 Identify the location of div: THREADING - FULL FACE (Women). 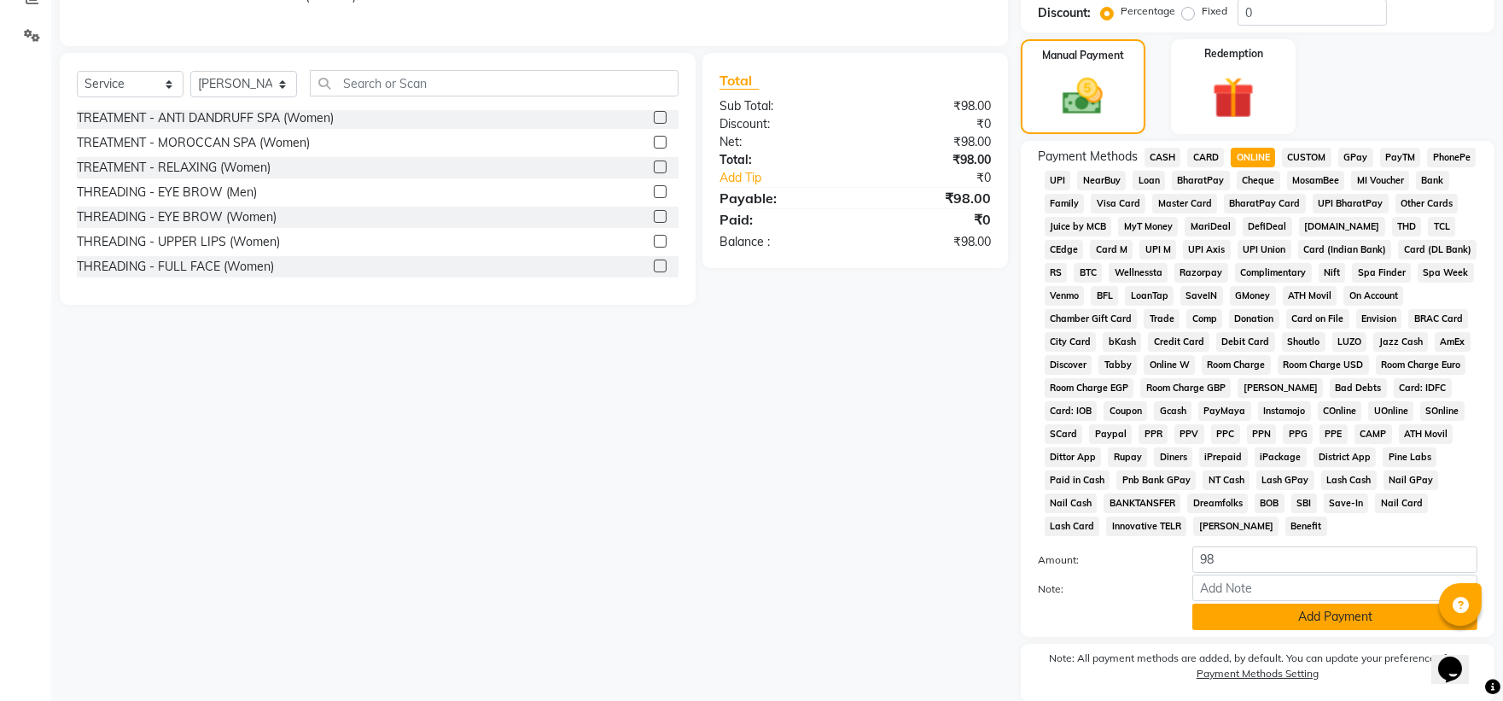
(175, 266).